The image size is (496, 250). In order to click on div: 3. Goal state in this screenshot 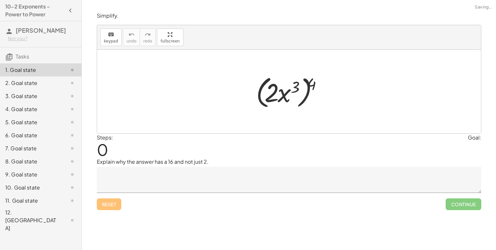, I will do `click(31, 96)`.